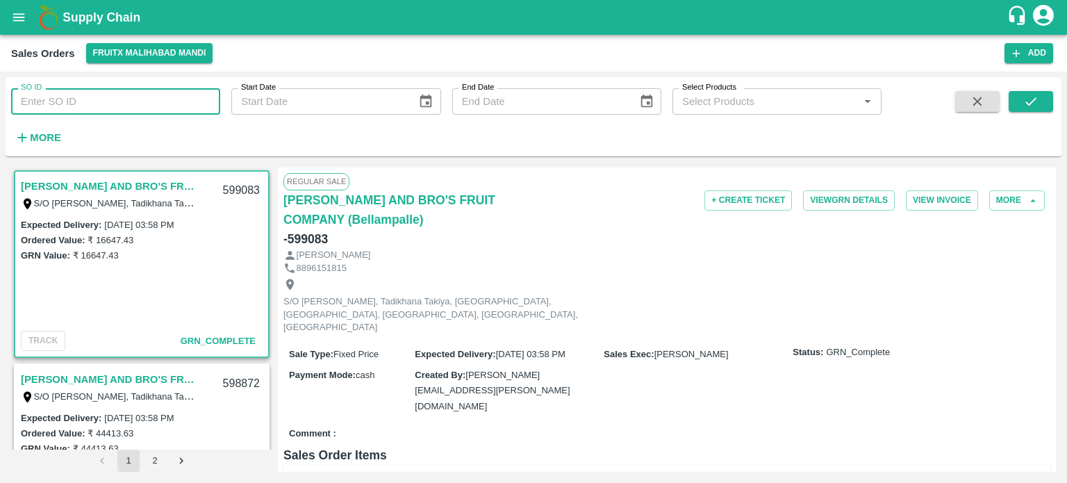 The height and width of the screenshot is (483, 1067). What do you see at coordinates (1043, 17) in the screenshot?
I see `div: account of current user` at bounding box center [1043, 17].